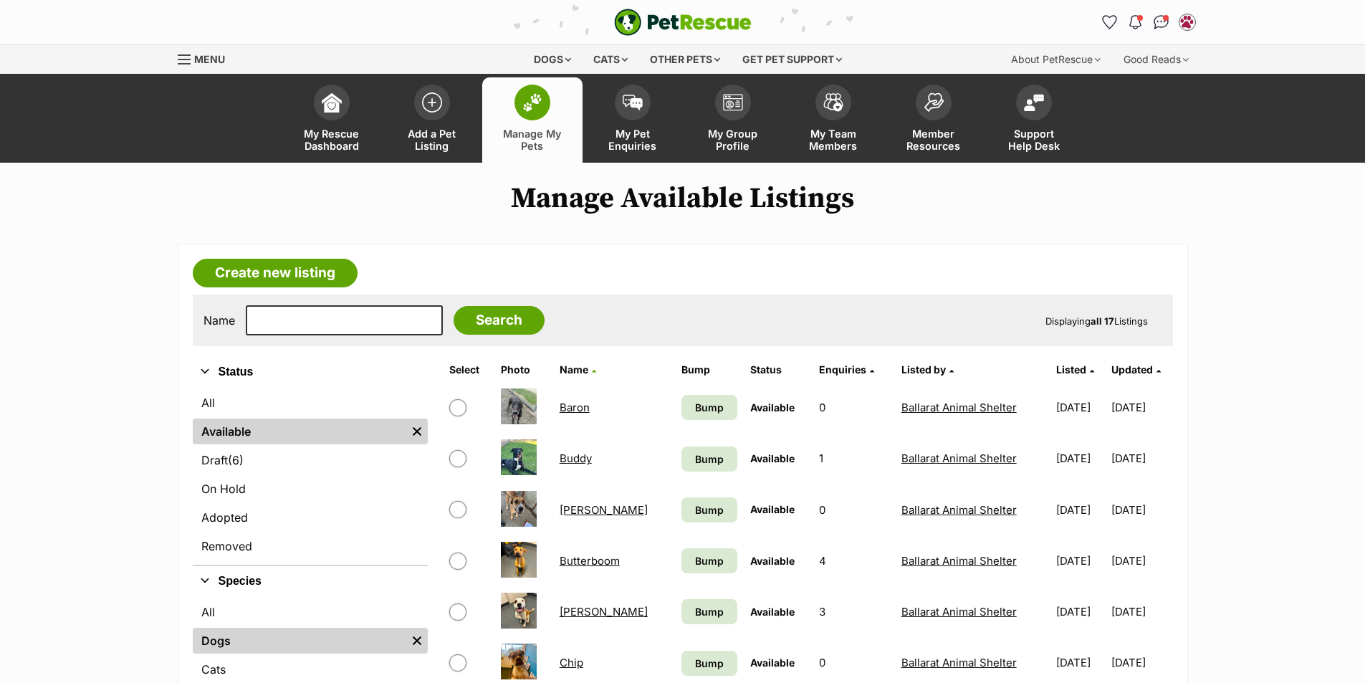 The width and height of the screenshot is (1365, 683). I want to click on span: Support Help Desk, so click(1034, 140).